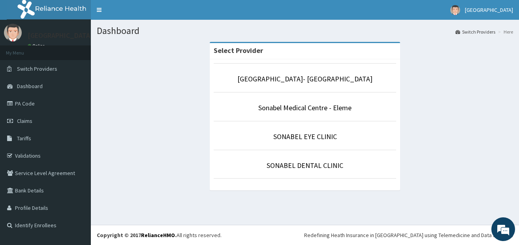  Describe the element at coordinates (305, 136) in the screenshot. I see `a: SONABEL EYE CLINIC` at that location.